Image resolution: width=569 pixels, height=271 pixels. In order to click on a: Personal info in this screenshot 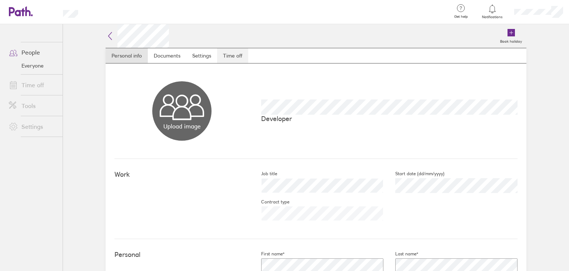, I will do `click(127, 56)`.